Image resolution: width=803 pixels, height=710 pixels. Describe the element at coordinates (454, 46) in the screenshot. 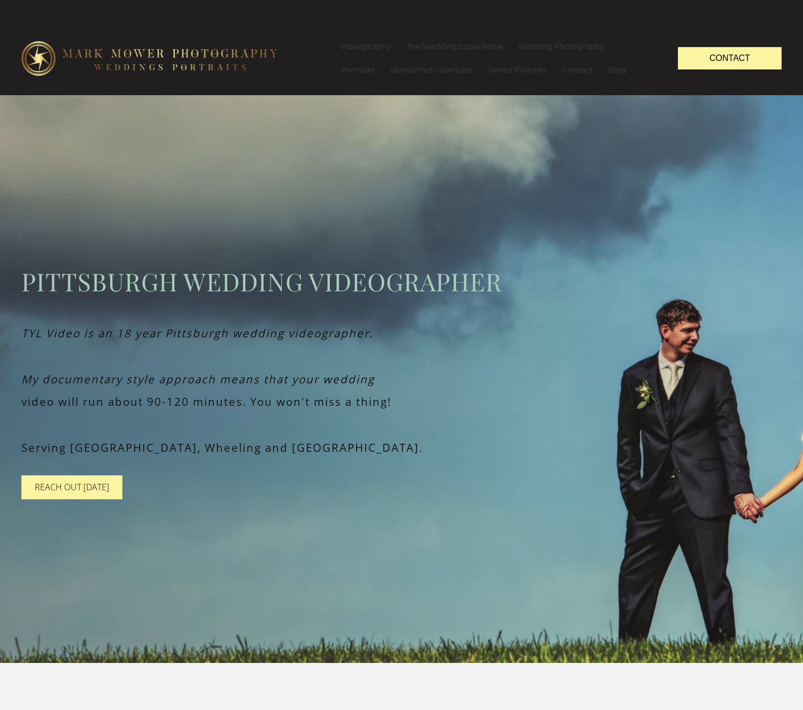

I see `a: The Wedding Experience` at that location.